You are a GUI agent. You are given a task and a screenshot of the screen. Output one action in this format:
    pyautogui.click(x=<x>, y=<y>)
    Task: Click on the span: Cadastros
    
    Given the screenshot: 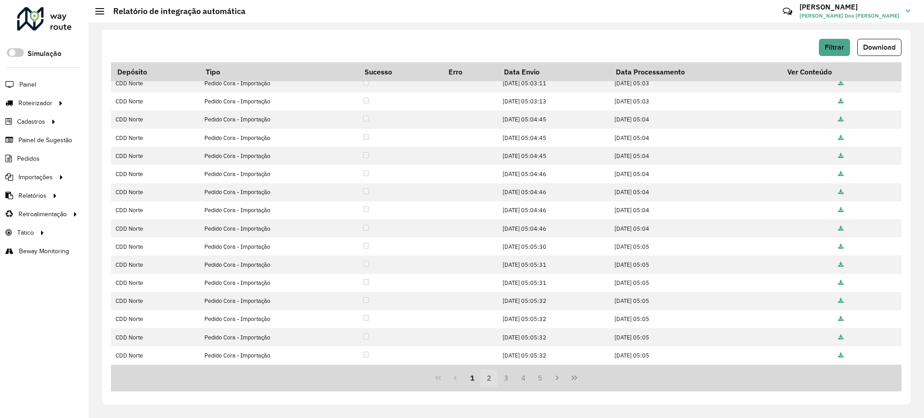 What is the action you would take?
    pyautogui.click(x=31, y=121)
    